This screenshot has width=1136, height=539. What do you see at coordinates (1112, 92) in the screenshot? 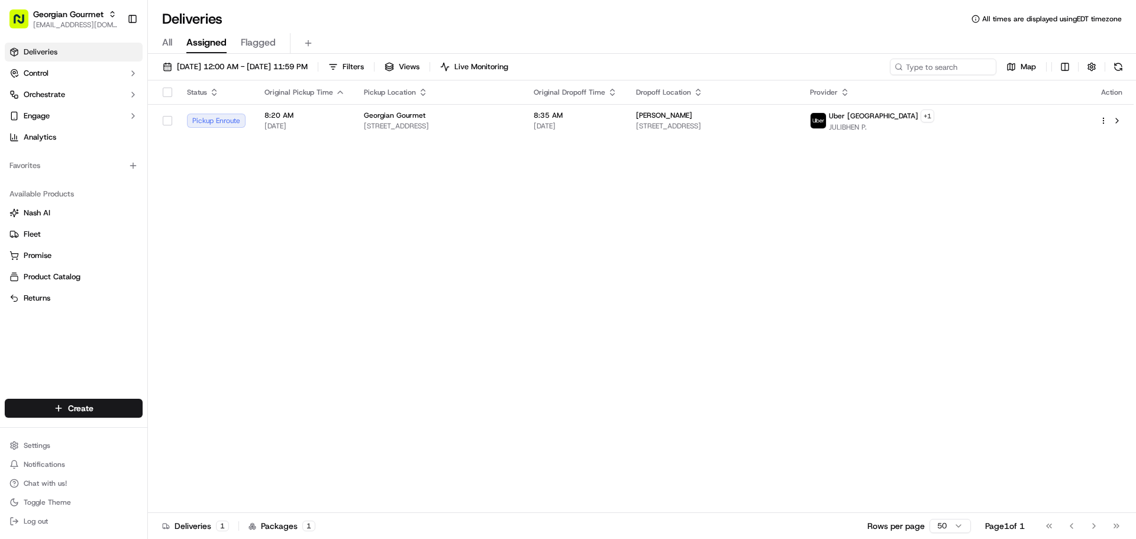
I see `div: Action` at bounding box center [1112, 92].